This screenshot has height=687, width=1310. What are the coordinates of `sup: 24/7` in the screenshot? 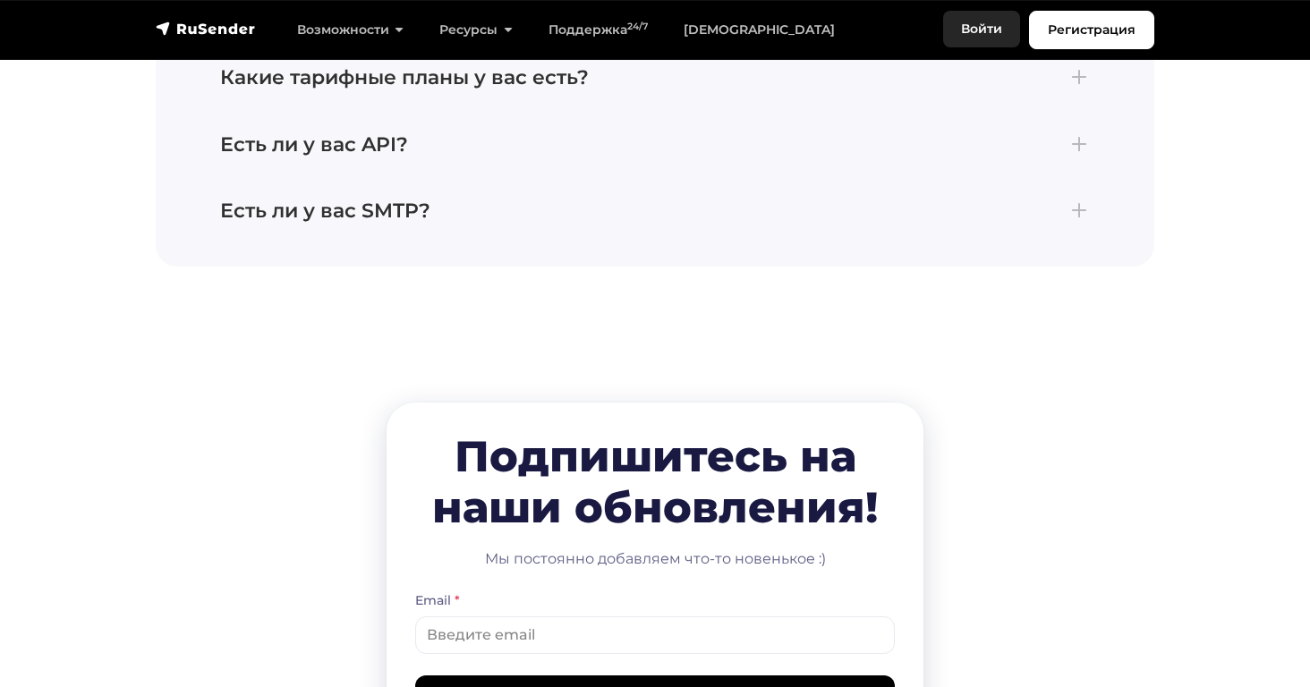 It's located at (637, 26).